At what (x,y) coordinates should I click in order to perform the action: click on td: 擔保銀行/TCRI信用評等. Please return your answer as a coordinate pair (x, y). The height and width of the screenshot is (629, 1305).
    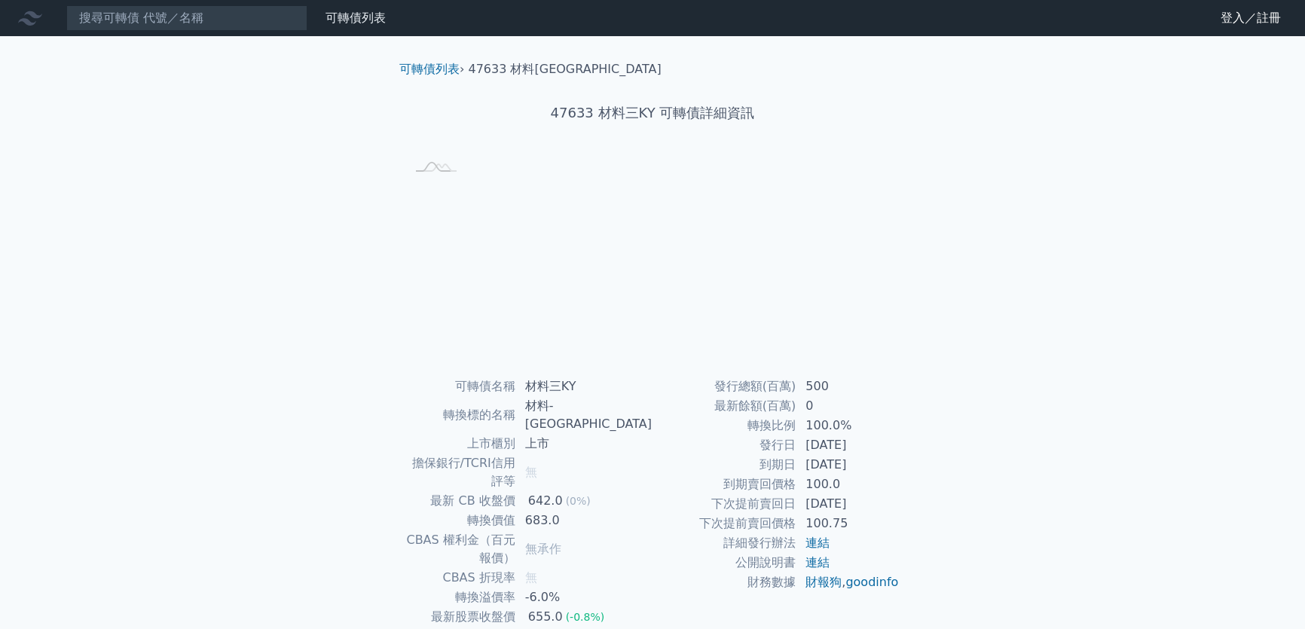
    Looking at the image, I should click on (460, 473).